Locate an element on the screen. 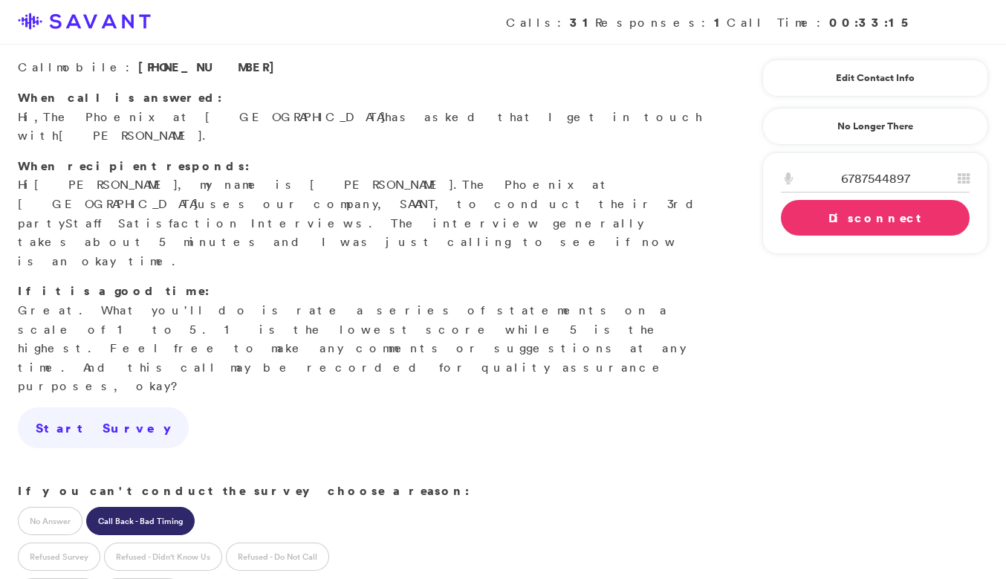 The height and width of the screenshot is (579, 1006). label: Refused - Do Not Call is located at coordinates (277, 556).